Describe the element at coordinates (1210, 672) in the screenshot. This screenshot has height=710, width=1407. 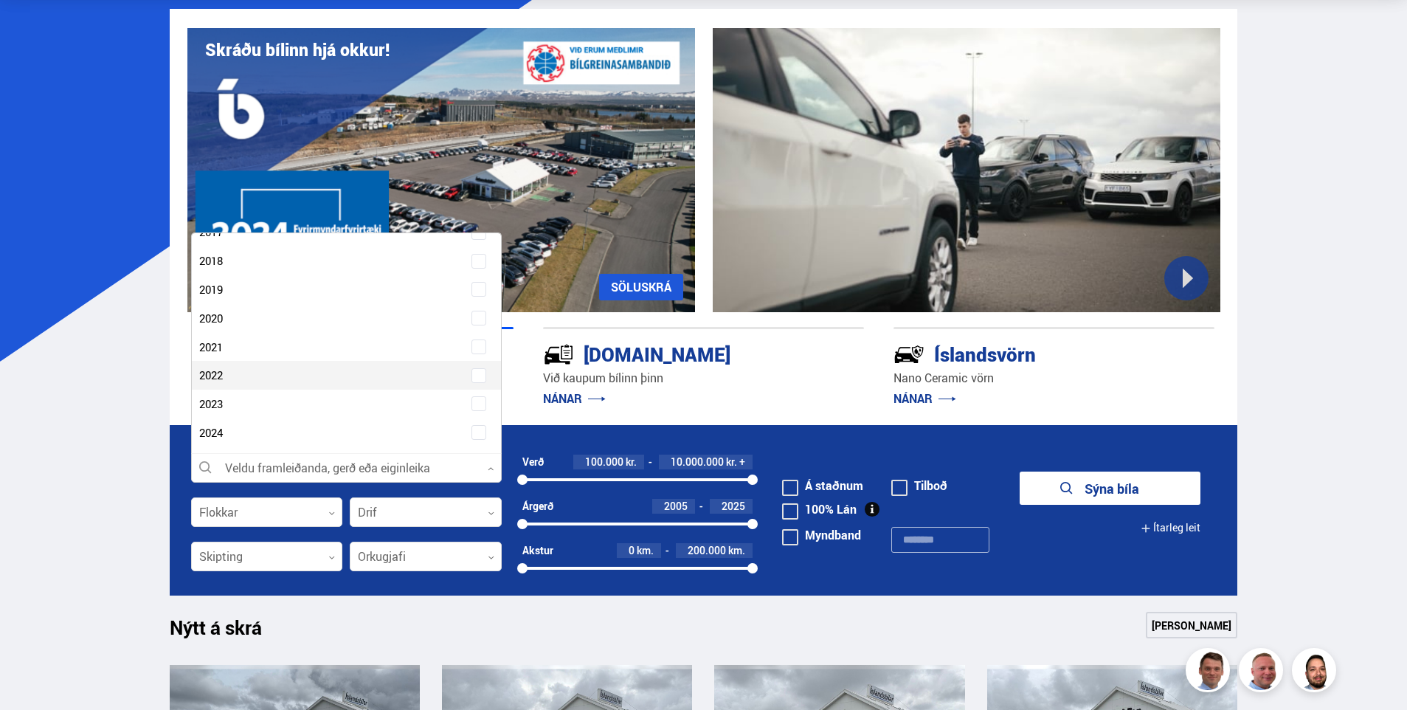
I see `img: FbJEzSuNWCJXmdc-.webp` at that location.